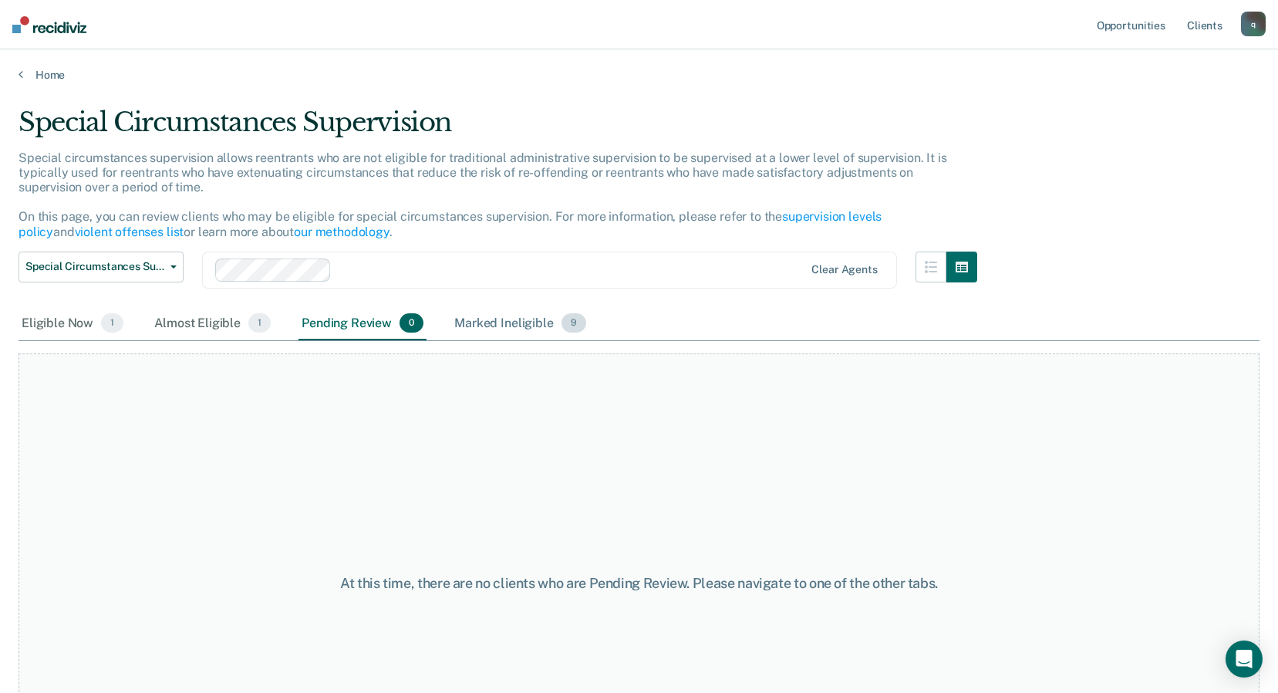  I want to click on img: Recidiviz, so click(49, 25).